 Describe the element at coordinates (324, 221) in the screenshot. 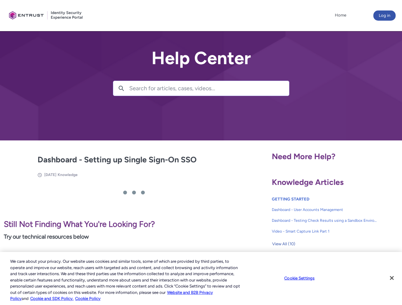

I see `a: Dashboard - Testing Check Results using a Sandbox Environment` at that location.